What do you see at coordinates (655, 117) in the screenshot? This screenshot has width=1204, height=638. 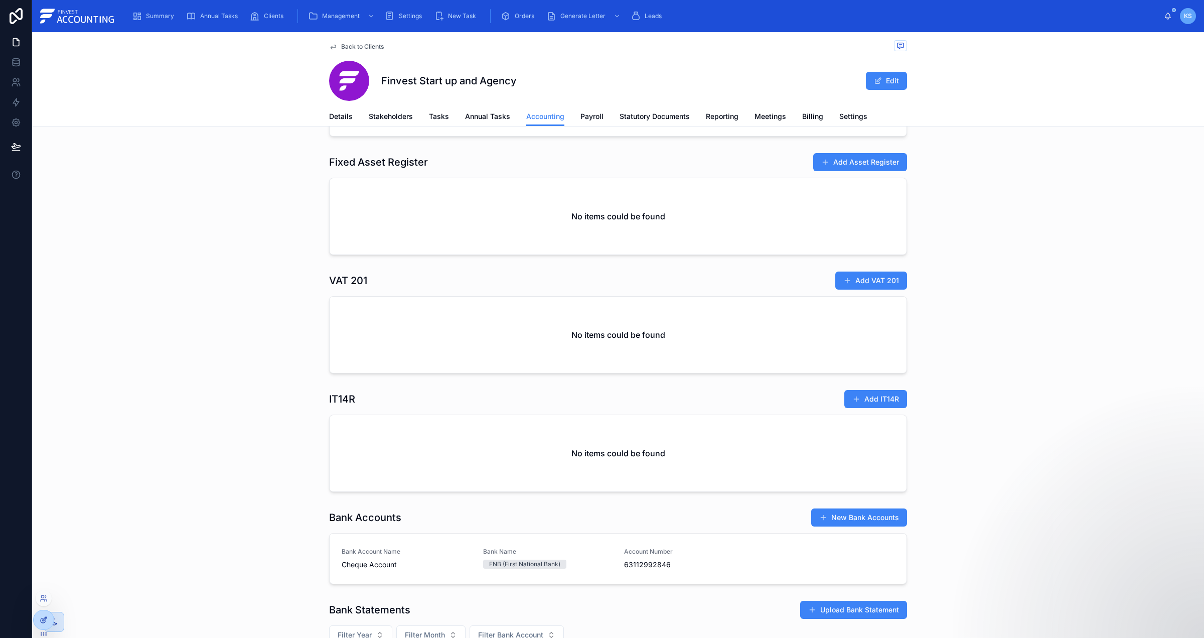 I see `a: Statutory Documents` at bounding box center [655, 117].